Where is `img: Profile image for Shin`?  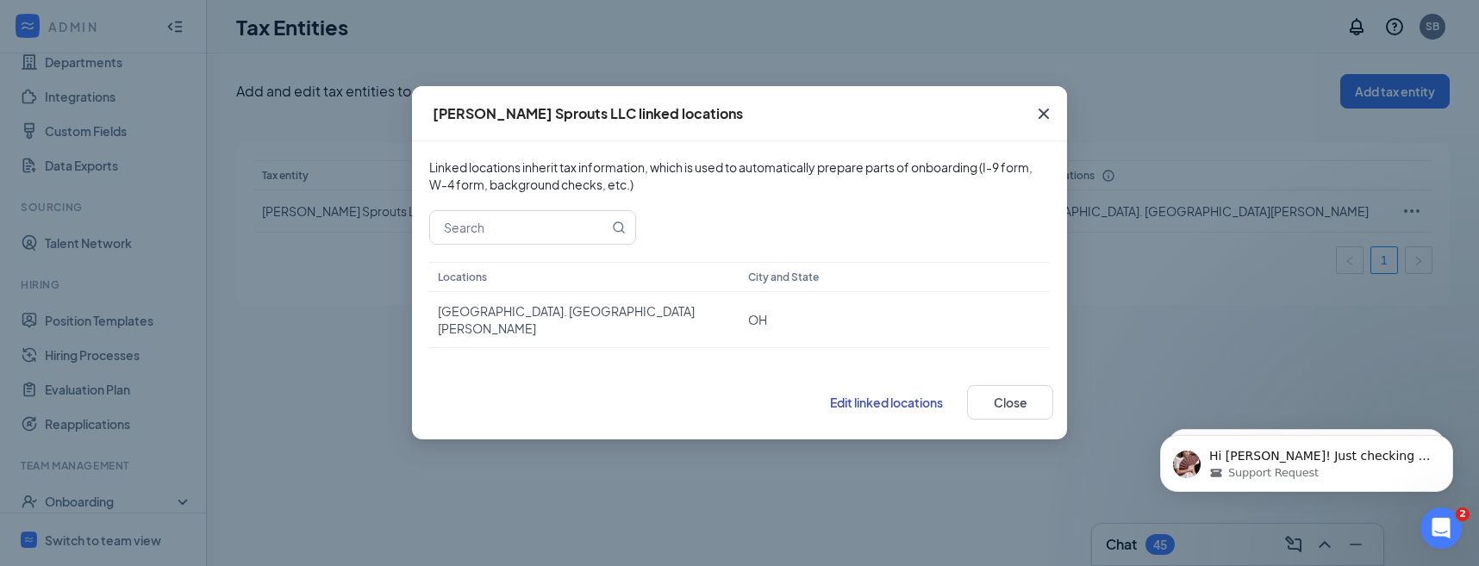
img: Profile image for Shin is located at coordinates (53, 65).